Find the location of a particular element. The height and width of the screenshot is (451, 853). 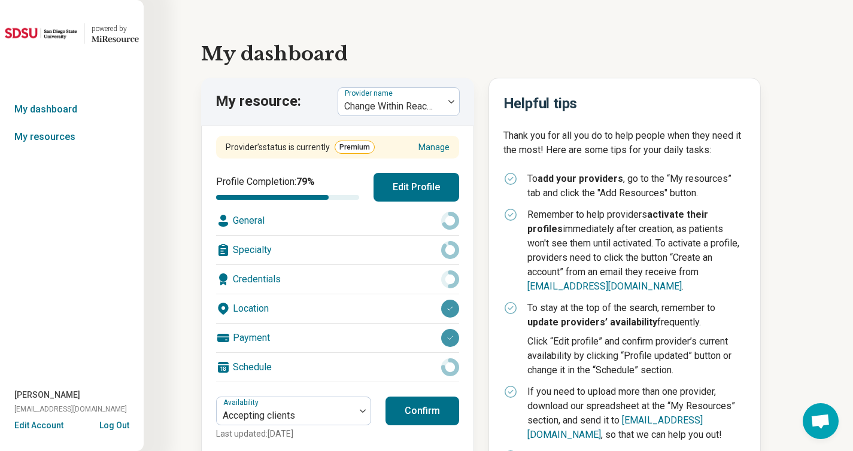

div: Payment is located at coordinates (338, 338).